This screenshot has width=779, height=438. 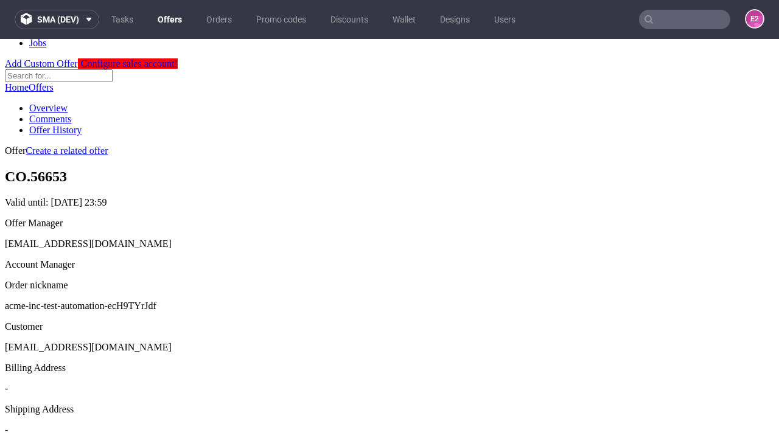 What do you see at coordinates (389, 246) in the screenshot?
I see `div: Order nickname` at bounding box center [389, 246].